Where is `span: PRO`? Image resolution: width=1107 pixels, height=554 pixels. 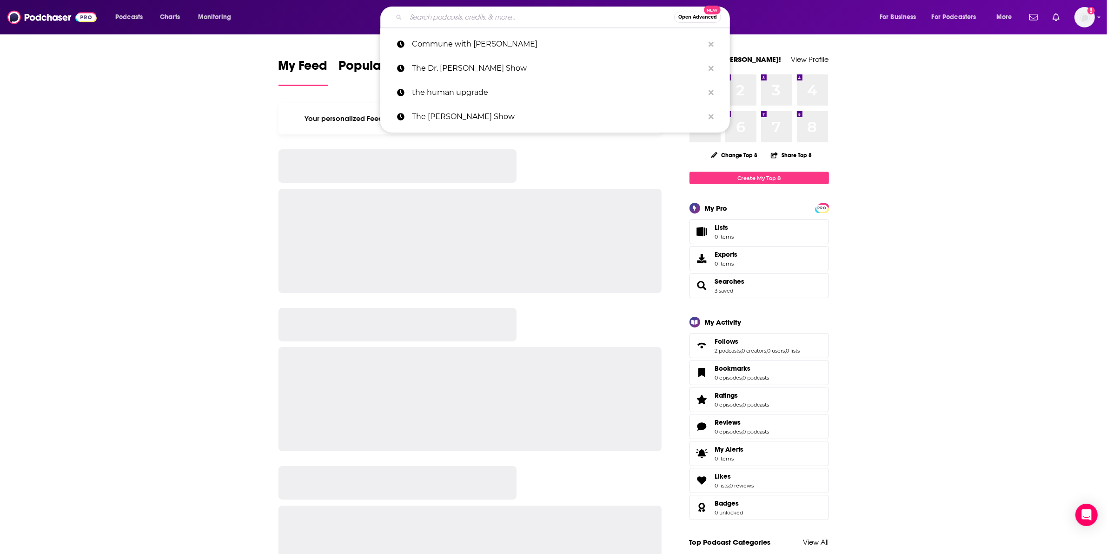 span: PRO is located at coordinates (822, 208).